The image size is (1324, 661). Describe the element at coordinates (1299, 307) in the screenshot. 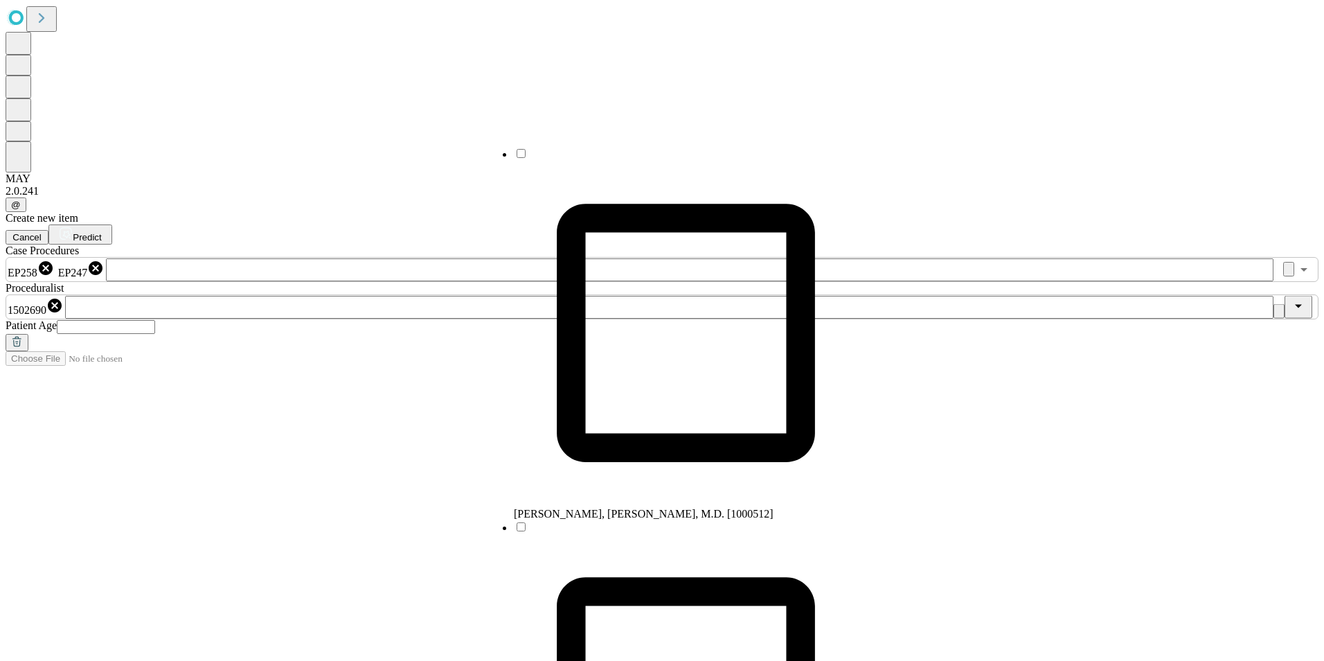

I see `button: Close` at that location.